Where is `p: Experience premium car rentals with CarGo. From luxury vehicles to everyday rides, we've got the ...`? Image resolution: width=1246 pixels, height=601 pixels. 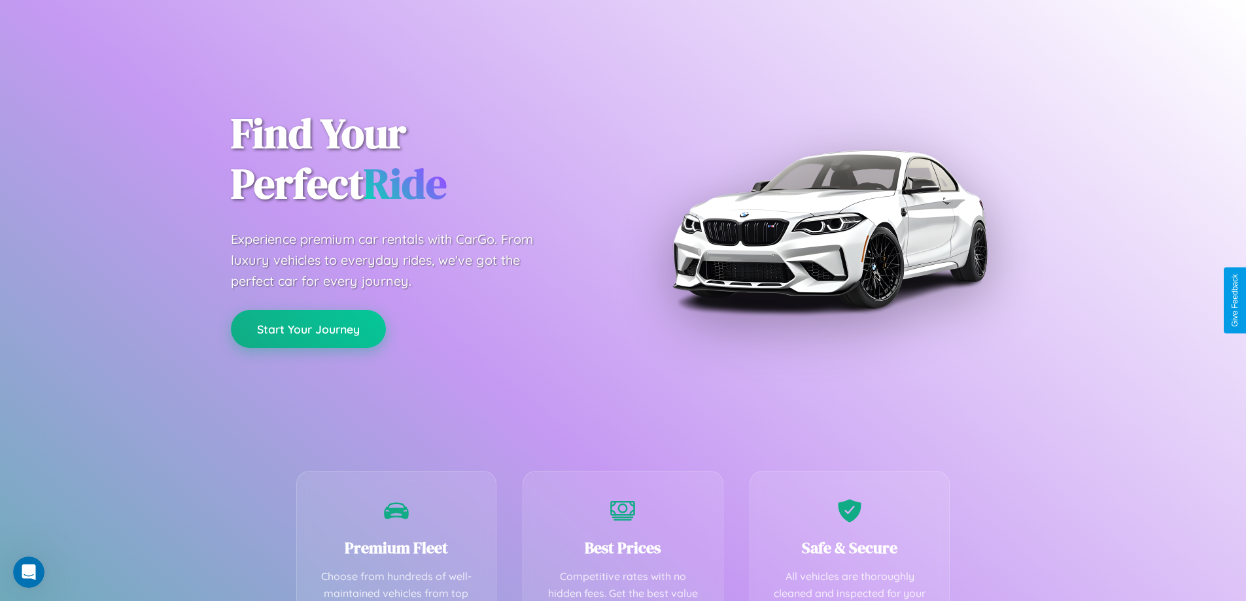
p: Experience premium car rentals with CarGo. From luxury vehicles to everyday rides, we've got the ... is located at coordinates (395, 260).